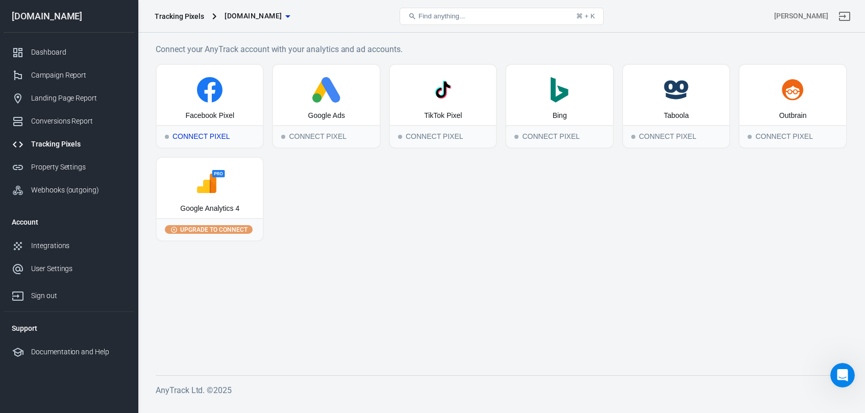 The height and width of the screenshot is (413, 865). What do you see at coordinates (676, 116) in the screenshot?
I see `div: Taboola` at bounding box center [676, 116].